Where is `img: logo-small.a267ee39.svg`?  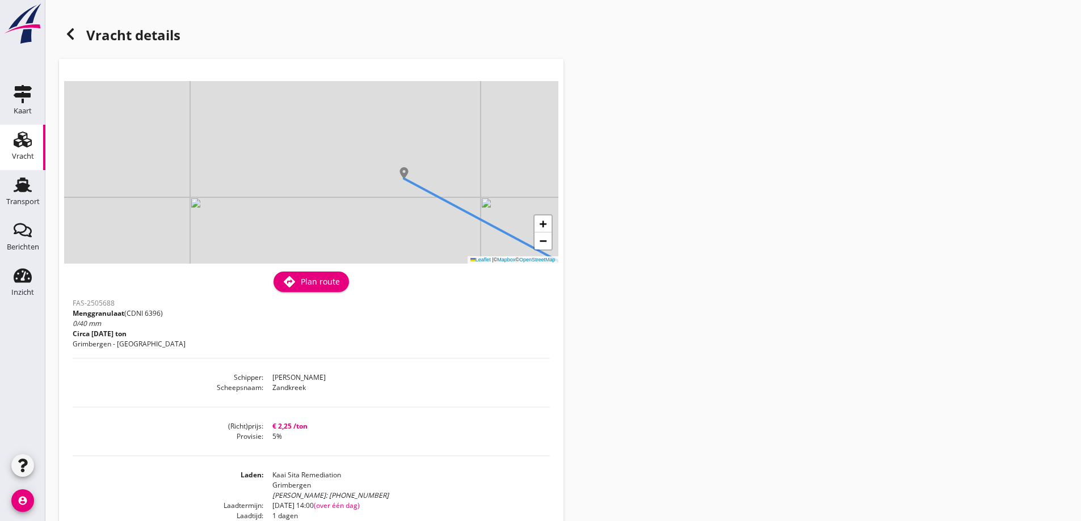 img: logo-small.a267ee39.svg is located at coordinates (23, 24).